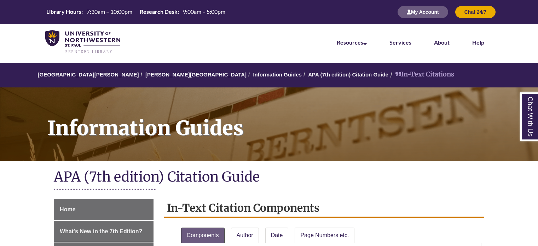 Image resolution: width=538 pixels, height=246 pixels. I want to click on button: Chat 24/7, so click(476, 12).